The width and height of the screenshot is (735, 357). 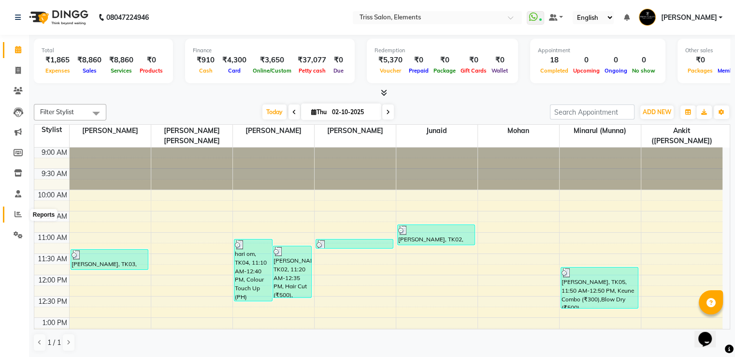 I want to click on span: Services, so click(x=121, y=71).